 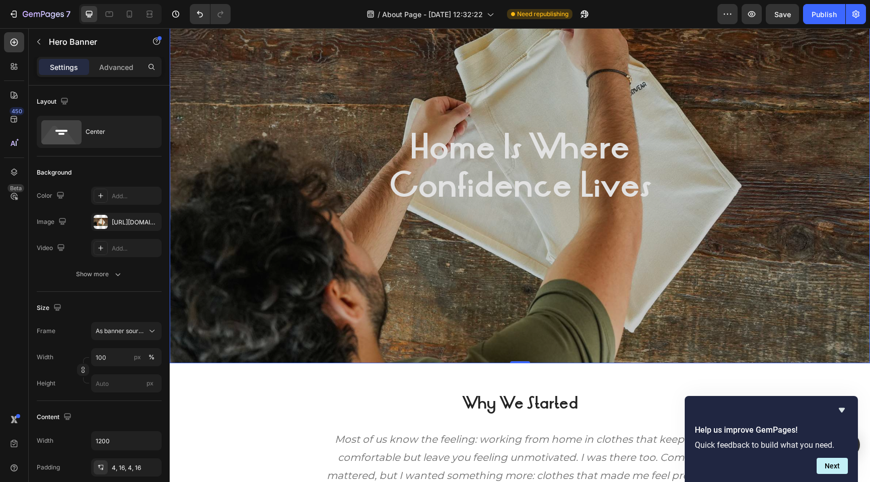 I want to click on span: Need republishing, so click(x=543, y=14).